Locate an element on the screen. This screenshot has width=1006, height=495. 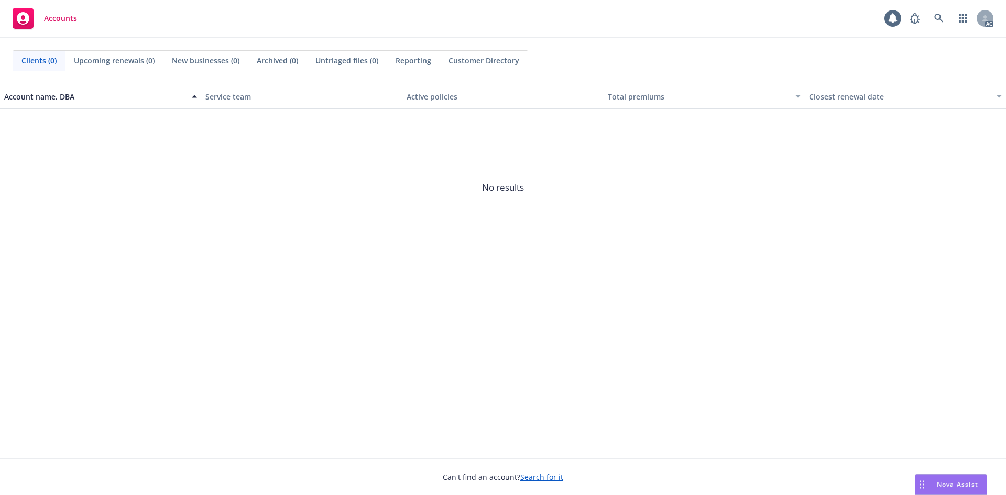
button: Service team is located at coordinates (302, 96).